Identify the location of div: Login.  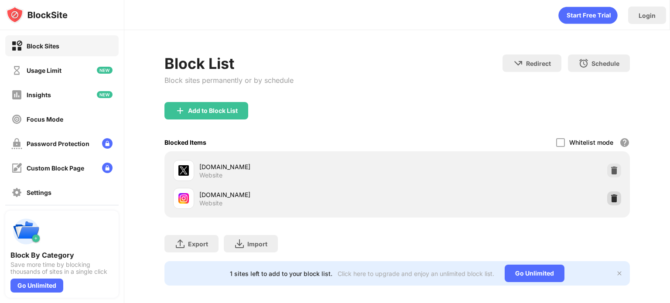
(647, 15).